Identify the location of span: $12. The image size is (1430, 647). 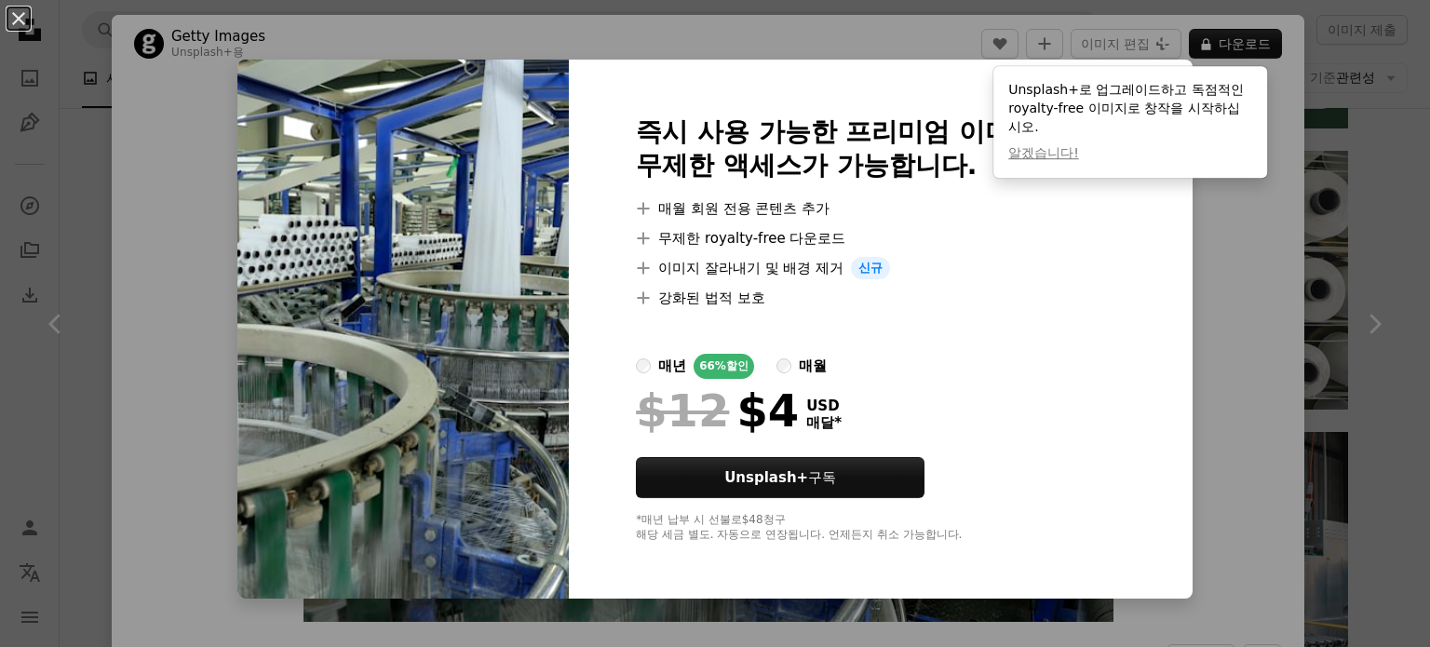
(682, 411).